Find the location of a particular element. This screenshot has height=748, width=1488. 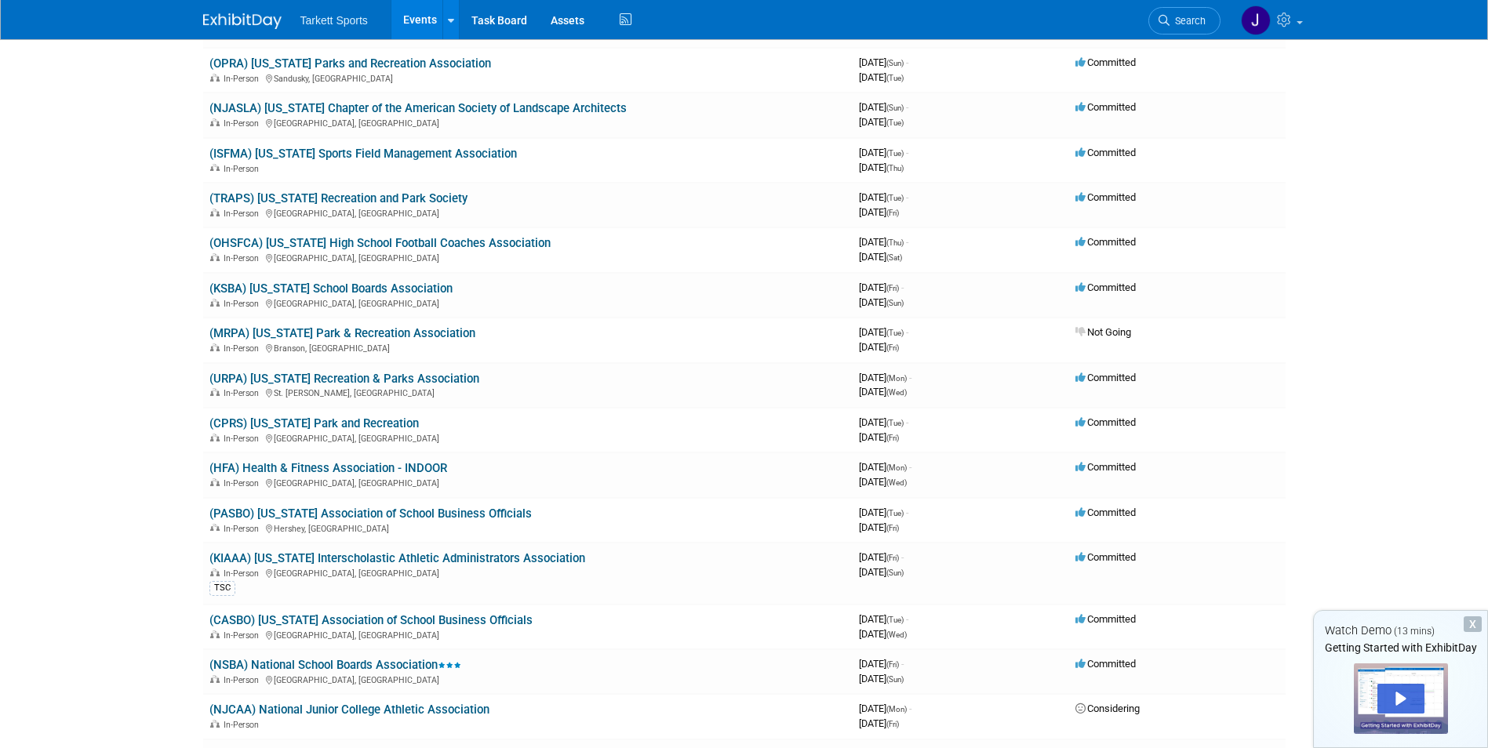

div: Watch Demo is located at coordinates (1400, 631).